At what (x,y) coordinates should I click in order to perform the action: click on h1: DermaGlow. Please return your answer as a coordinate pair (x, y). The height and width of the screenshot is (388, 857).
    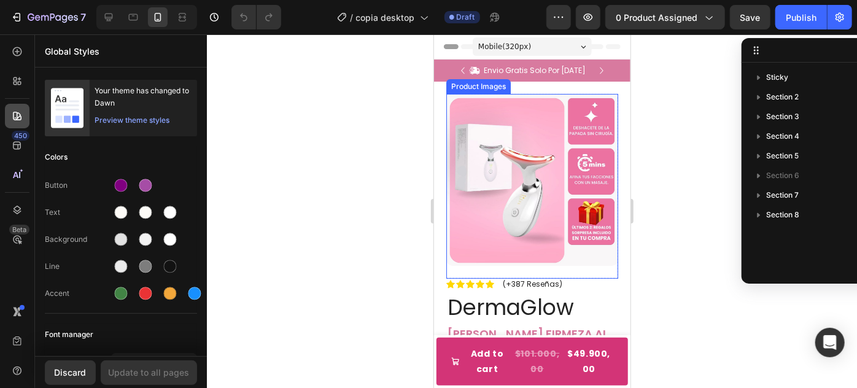
    Looking at the image, I should click on (98, 273).